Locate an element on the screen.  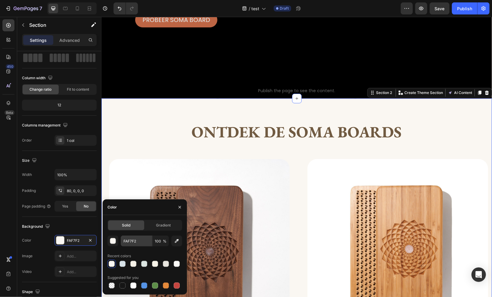
div: Background is located at coordinates (36, 226).